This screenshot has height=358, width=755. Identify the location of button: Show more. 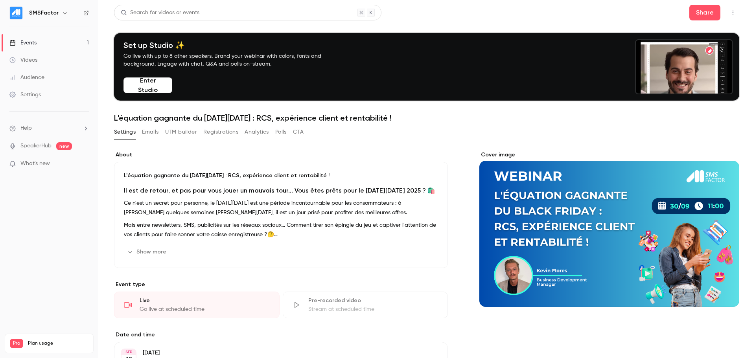
(147, 252).